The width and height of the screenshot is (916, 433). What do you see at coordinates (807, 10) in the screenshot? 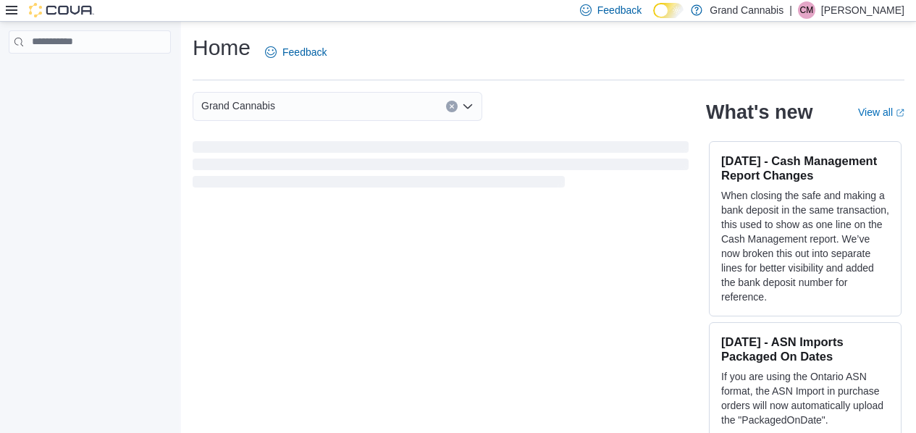
I see `span: CM` at bounding box center [807, 10].